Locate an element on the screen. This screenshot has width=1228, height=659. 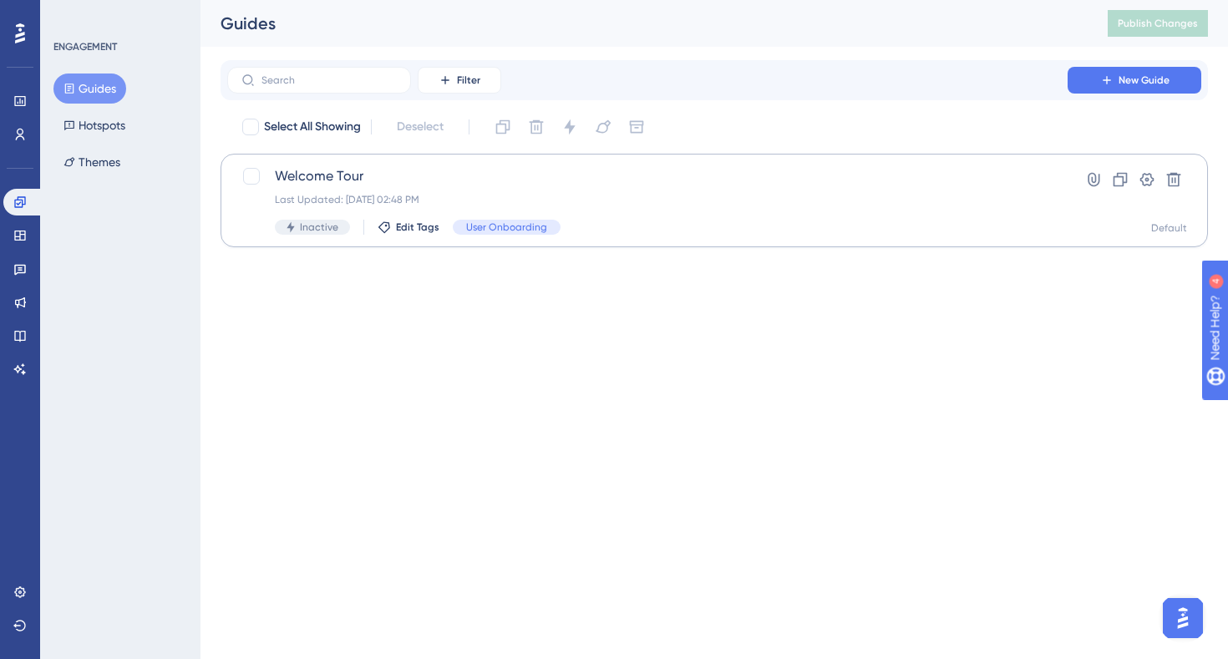
span: Welcome Tour is located at coordinates (647, 176).